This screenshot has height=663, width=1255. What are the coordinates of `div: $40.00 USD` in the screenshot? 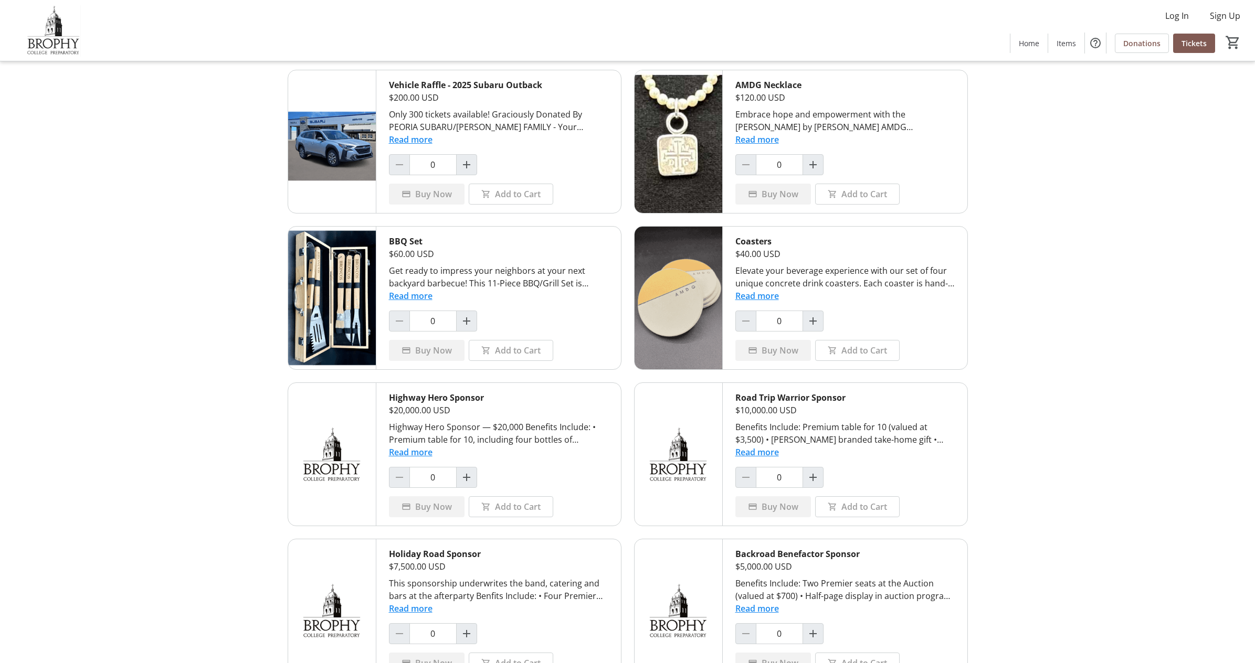 It's located at (845, 254).